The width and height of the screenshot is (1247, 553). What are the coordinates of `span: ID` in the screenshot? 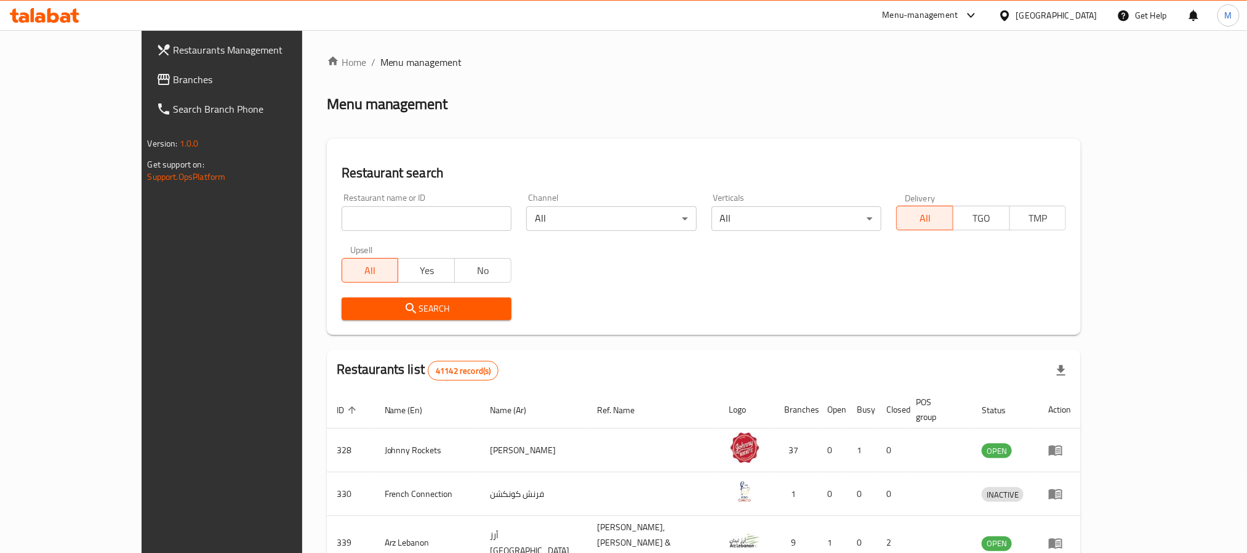 It's located at (348, 410).